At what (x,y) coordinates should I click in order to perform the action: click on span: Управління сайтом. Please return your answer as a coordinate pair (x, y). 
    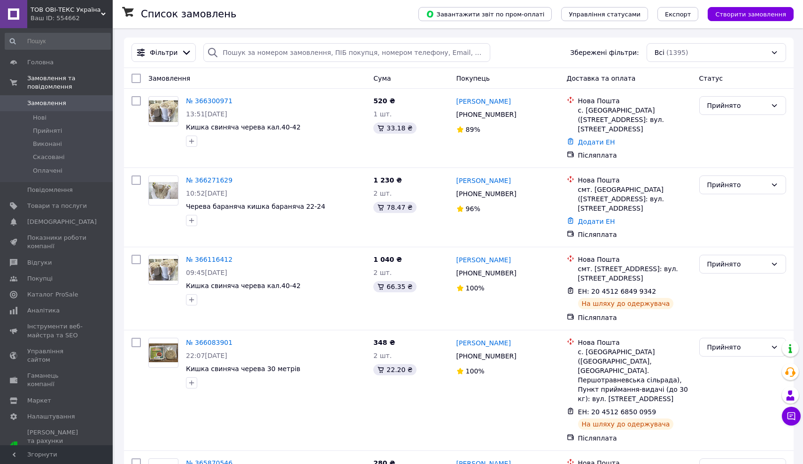
    Looking at the image, I should click on (57, 356).